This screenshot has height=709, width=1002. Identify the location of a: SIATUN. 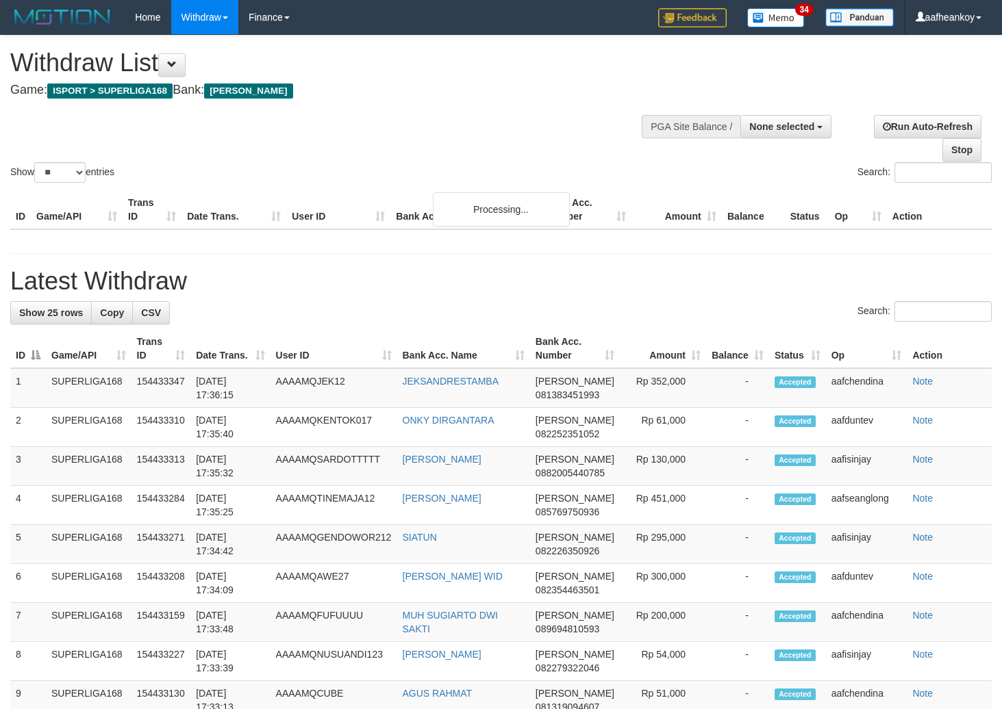
(420, 537).